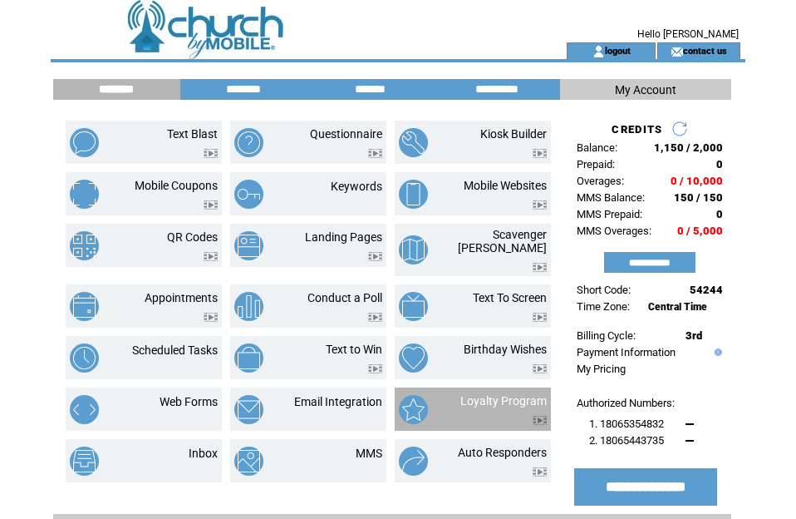 The height and width of the screenshot is (519, 796). I want to click on span: 0 / 10,000, so click(697, 180).